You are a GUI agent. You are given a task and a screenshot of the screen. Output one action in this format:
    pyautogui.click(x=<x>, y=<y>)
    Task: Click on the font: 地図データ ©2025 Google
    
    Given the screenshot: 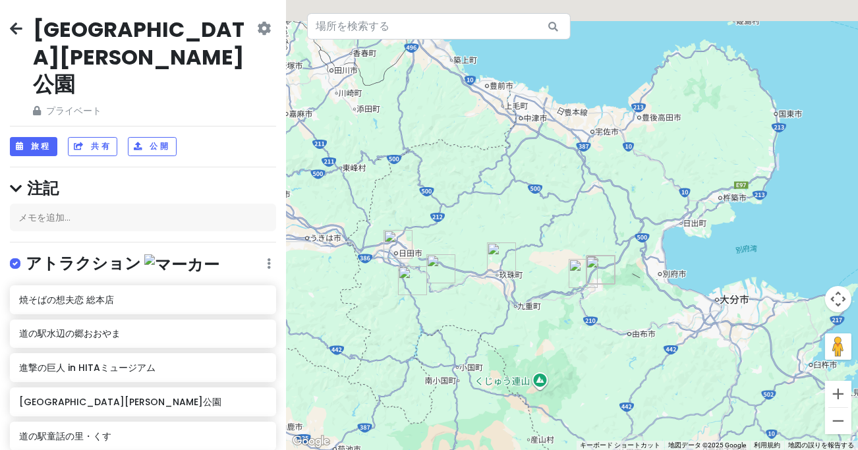 What is the action you would take?
    pyautogui.click(x=707, y=445)
    